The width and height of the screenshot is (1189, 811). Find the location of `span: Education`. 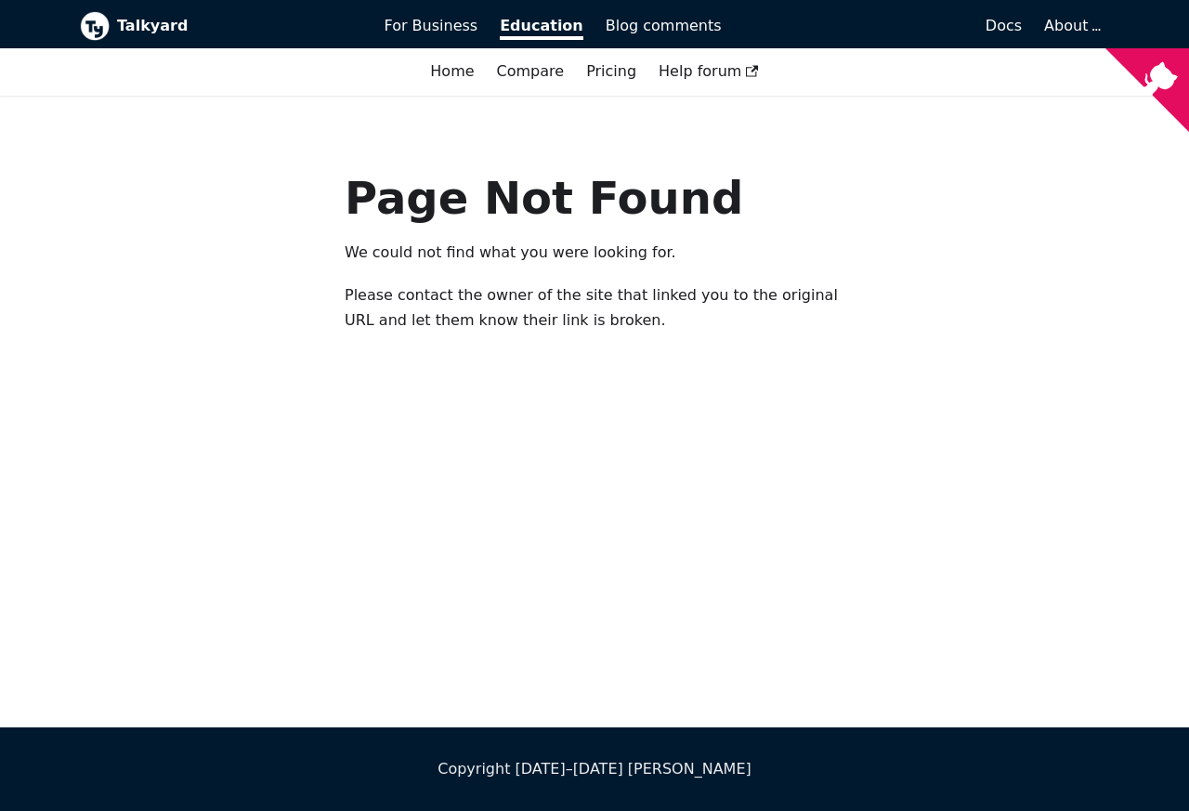

span: Education is located at coordinates (541, 28).